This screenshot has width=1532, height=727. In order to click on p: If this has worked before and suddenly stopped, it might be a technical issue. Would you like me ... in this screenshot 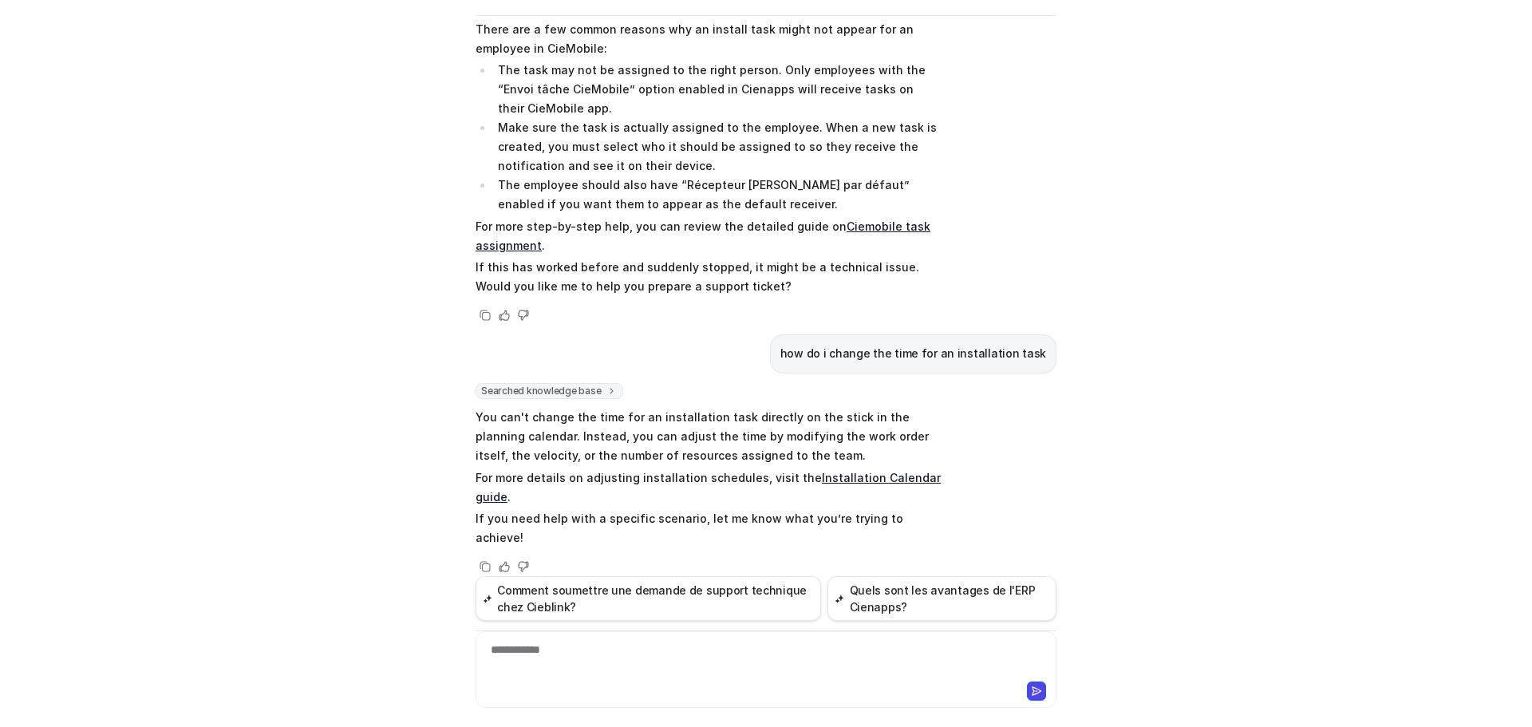, I will do `click(708, 277)`.